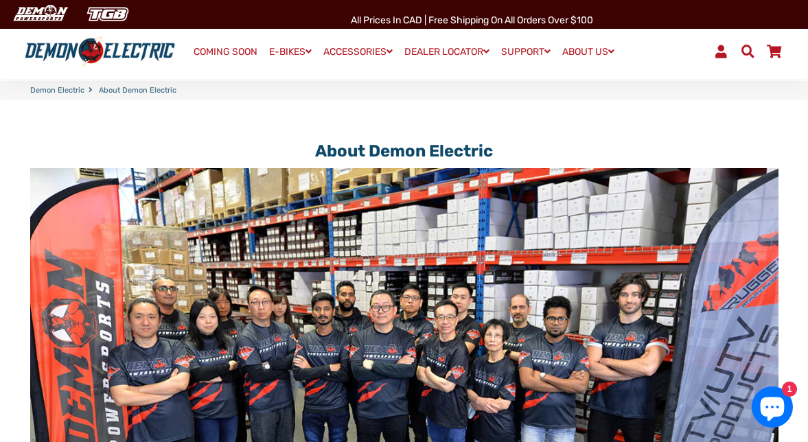 The image size is (808, 442). What do you see at coordinates (108, 14) in the screenshot?
I see `img: TGB Canada` at bounding box center [108, 14].